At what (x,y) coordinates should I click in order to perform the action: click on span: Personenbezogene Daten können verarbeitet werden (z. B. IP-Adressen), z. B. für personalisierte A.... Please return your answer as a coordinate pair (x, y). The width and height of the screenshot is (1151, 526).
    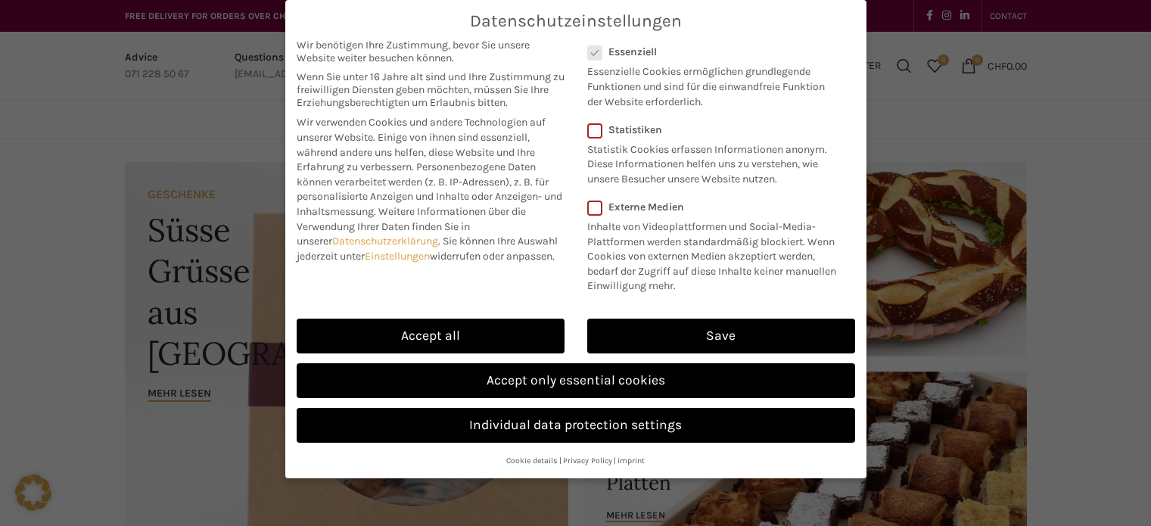
    Looking at the image, I should click on (429, 189).